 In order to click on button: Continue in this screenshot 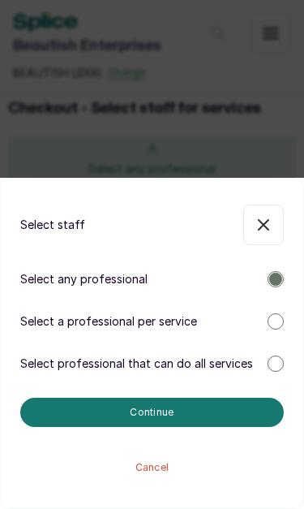, I will do `click(152, 412)`.